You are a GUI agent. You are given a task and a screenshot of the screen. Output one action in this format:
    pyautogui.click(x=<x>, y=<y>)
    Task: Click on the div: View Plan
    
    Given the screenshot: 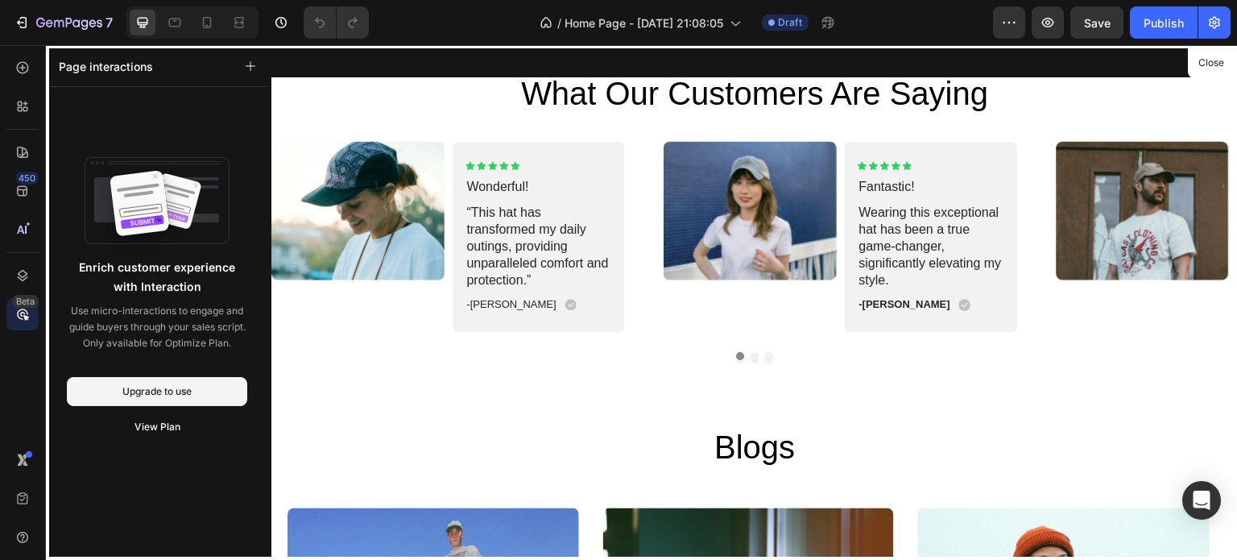 What is the action you would take?
    pyautogui.click(x=157, y=427)
    